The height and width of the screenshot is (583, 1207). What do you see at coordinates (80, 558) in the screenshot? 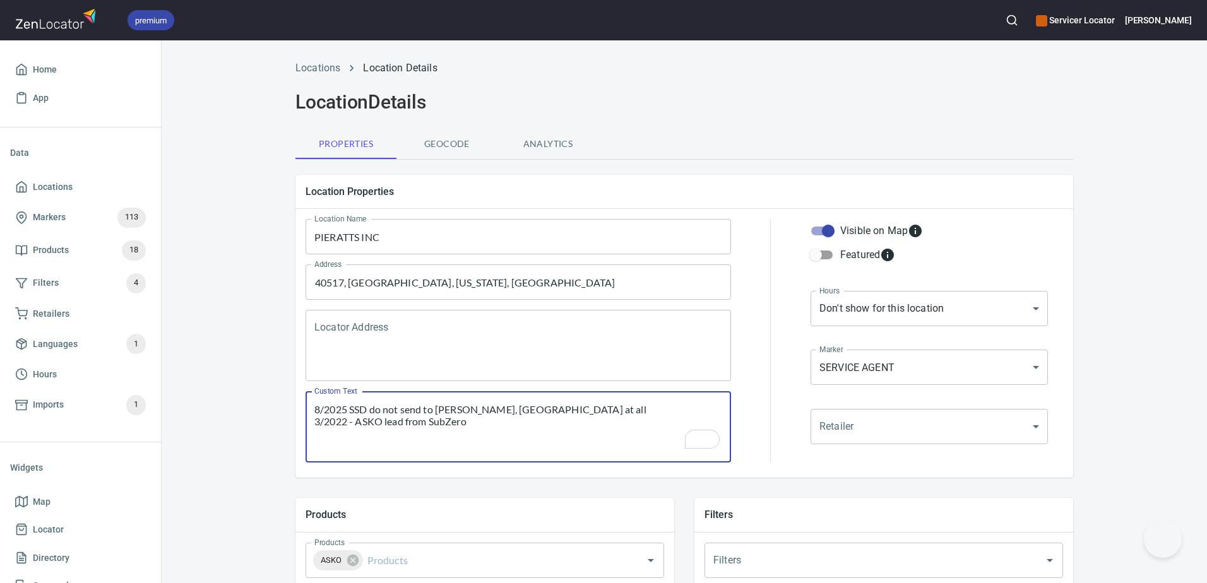
I see `a: Directory` at bounding box center [80, 558].